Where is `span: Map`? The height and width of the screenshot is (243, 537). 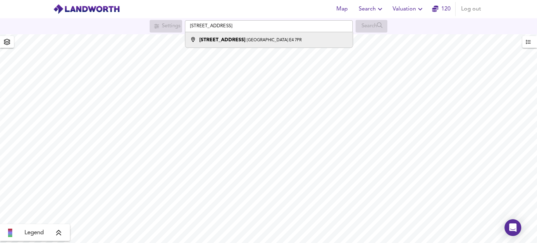
span: Map is located at coordinates (342, 9).